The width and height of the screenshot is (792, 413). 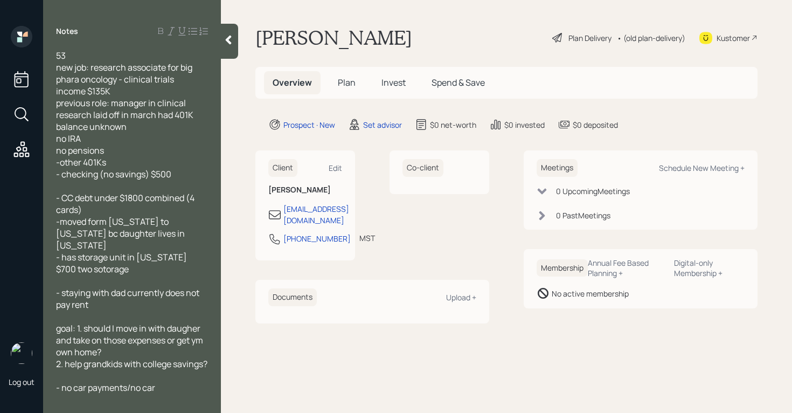 What do you see at coordinates (61, 55) in the screenshot?
I see `span: 53` at bounding box center [61, 55].